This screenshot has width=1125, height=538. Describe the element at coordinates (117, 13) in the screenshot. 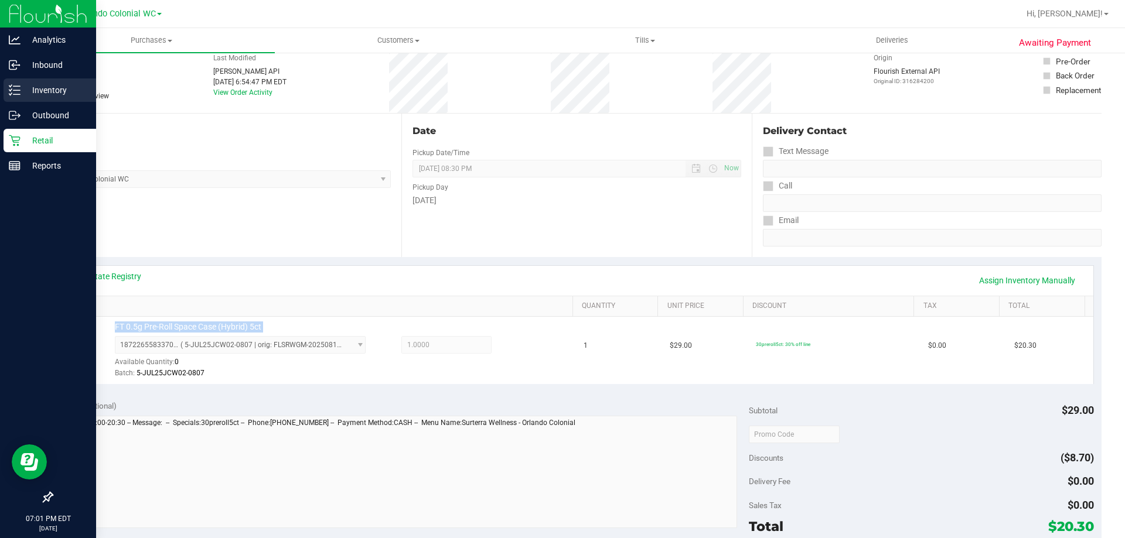

I see `span: Orlando Colonial WC` at that location.